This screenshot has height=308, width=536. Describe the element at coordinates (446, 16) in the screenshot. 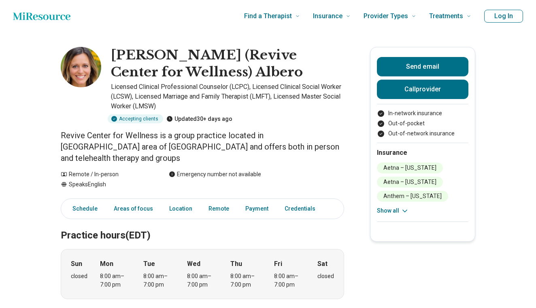

I see `span: Treatments` at that location.